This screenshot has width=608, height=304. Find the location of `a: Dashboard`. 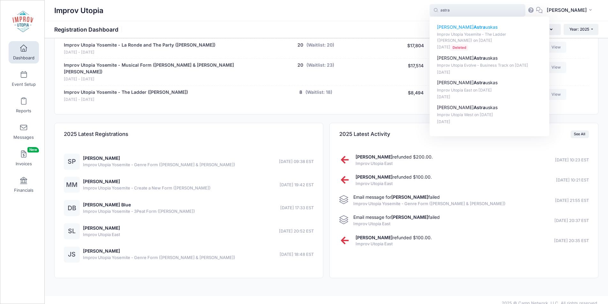

a: Dashboard is located at coordinates (24, 52).